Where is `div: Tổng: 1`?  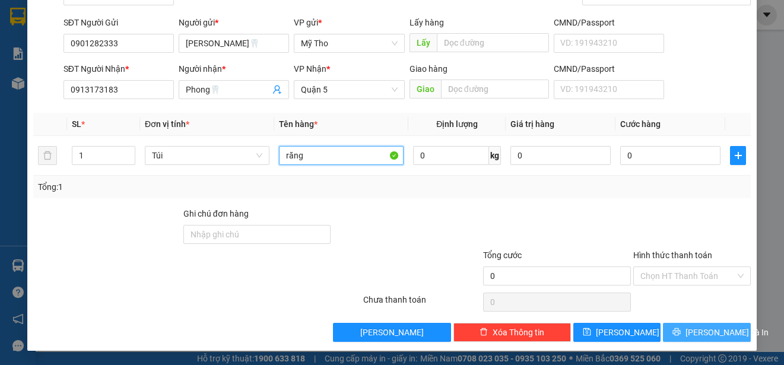 div: Tổng: 1 is located at coordinates (170, 187).